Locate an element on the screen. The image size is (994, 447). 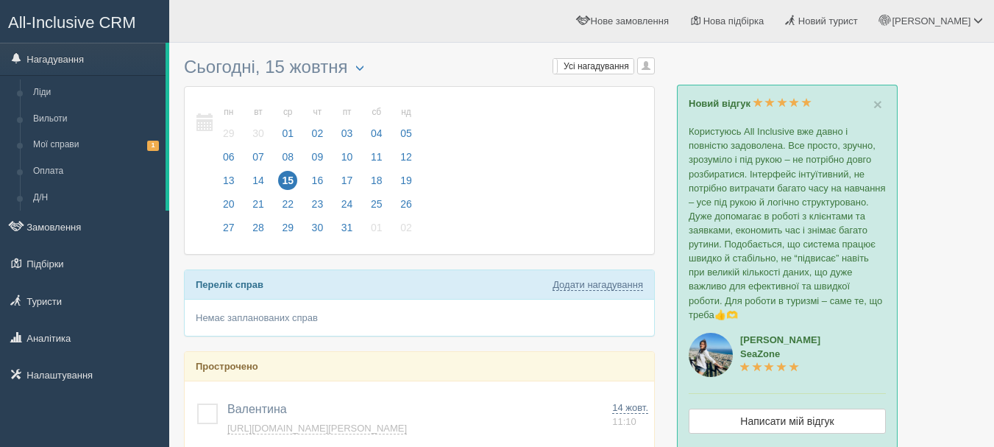
span: Валентина is located at coordinates (257, 409).